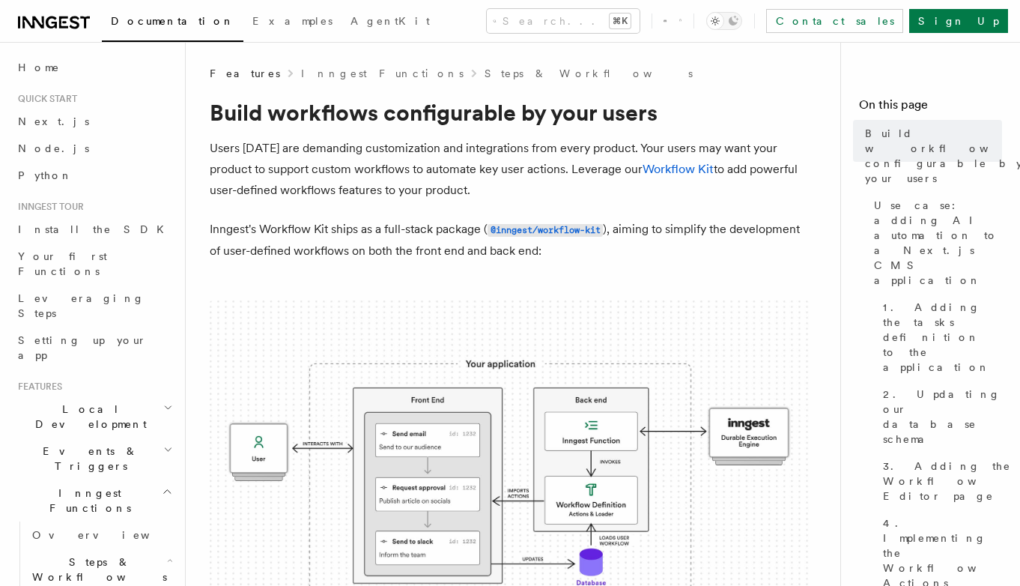  I want to click on button: Inngest Functions, so click(94, 500).